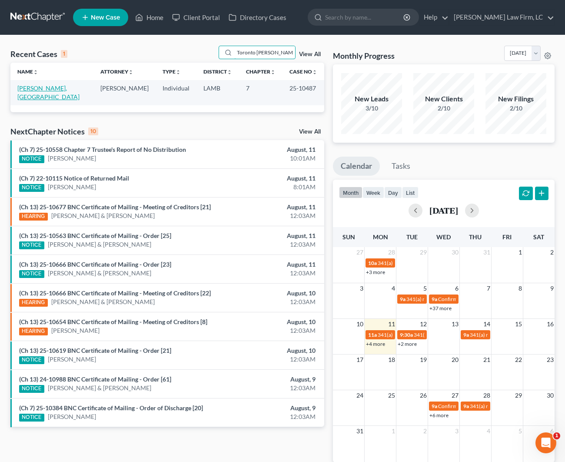 Image resolution: width=565 pixels, height=462 pixels. What do you see at coordinates (172, 71) in the screenshot?
I see `a: Typeunfold_more` at bounding box center [172, 71].